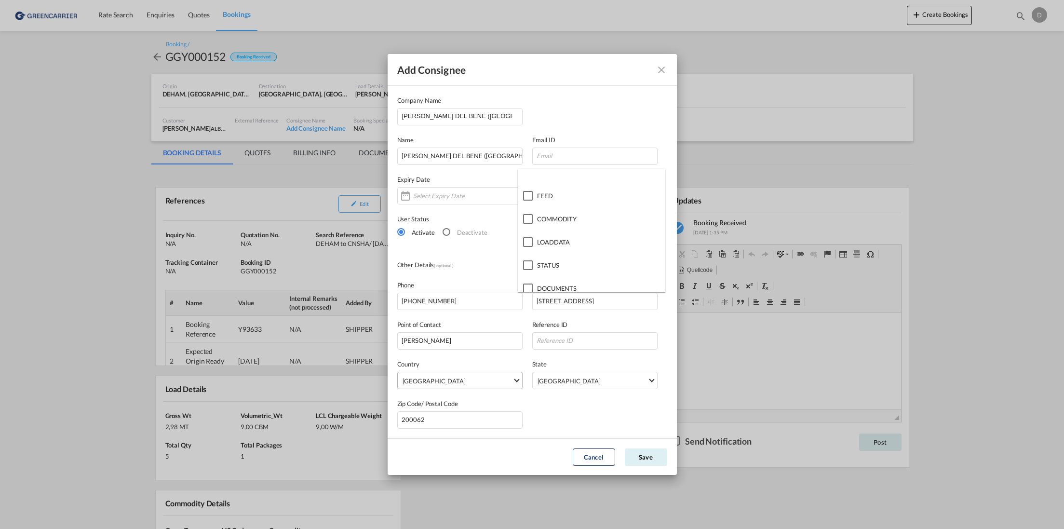 The height and width of the screenshot is (529, 1064). Describe the element at coordinates (557, 288) in the screenshot. I see `span: DOCUMENTS` at that location.